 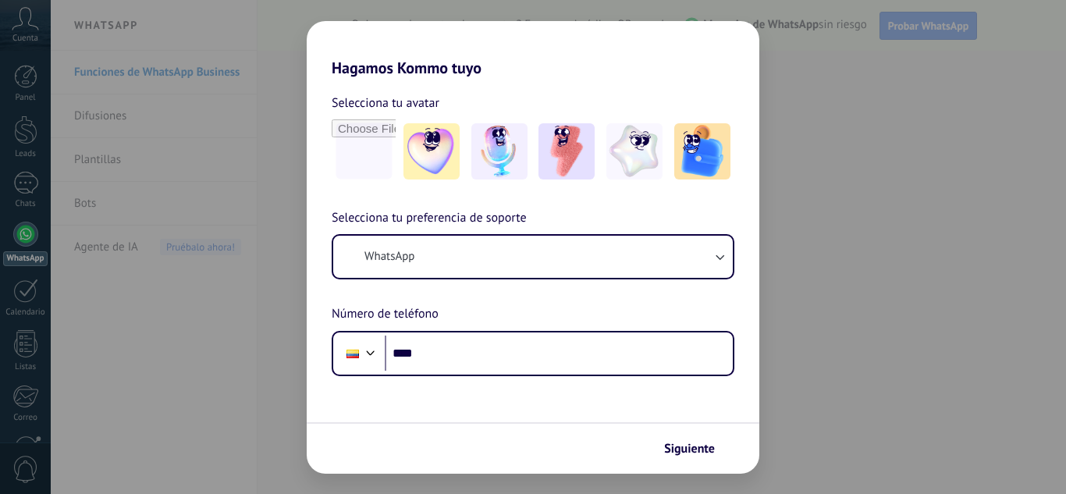 What do you see at coordinates (389, 257) in the screenshot?
I see `span: WhatsApp` at bounding box center [389, 257].